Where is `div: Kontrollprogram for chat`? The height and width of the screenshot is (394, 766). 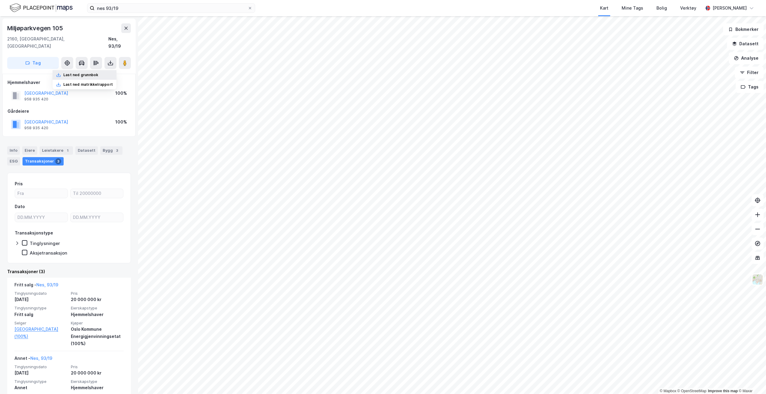
div: Kontrollprogram for chat is located at coordinates (751, 380).